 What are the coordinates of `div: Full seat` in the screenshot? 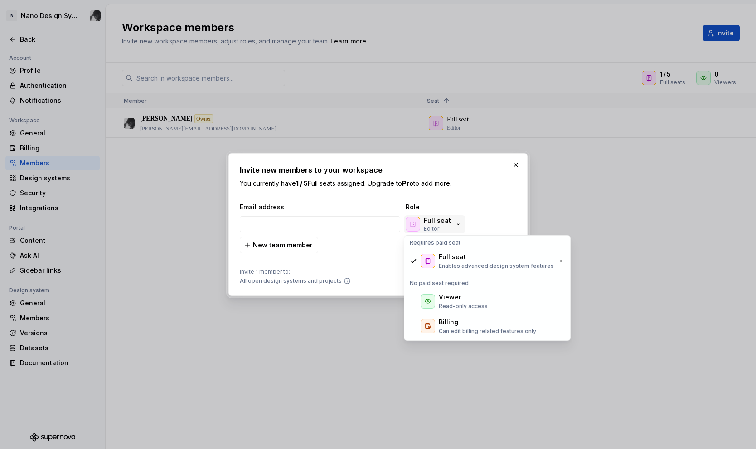 It's located at (452, 257).